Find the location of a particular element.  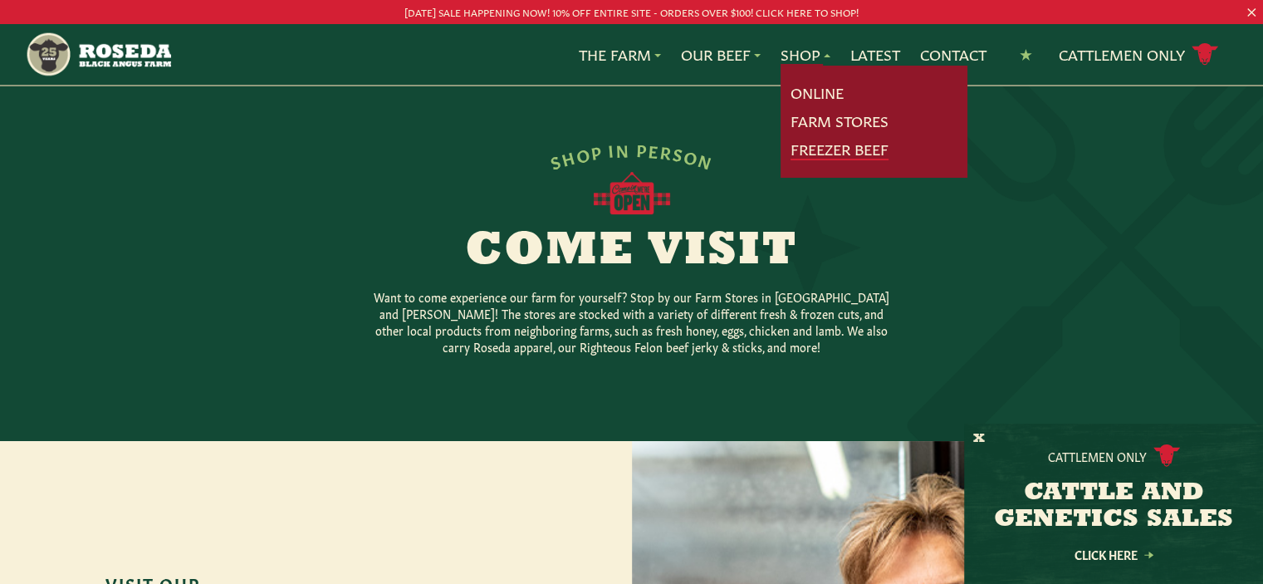

a: Our Beef is located at coordinates (721, 55).